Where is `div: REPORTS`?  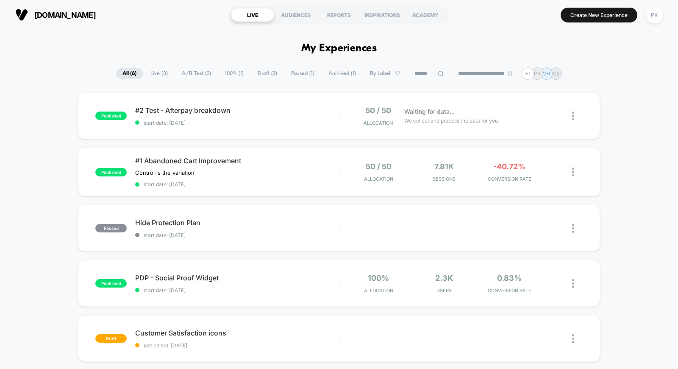 div: REPORTS is located at coordinates (339, 15).